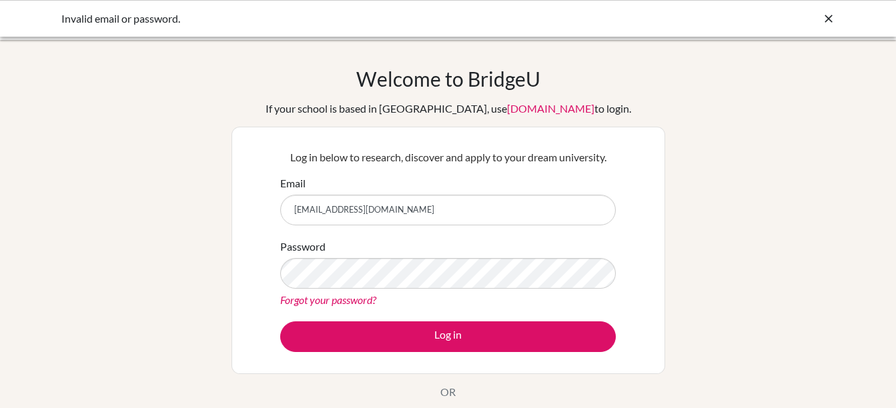 The image size is (896, 408). Describe the element at coordinates (348, 19) in the screenshot. I see `div: Invalid email or password.` at that location.